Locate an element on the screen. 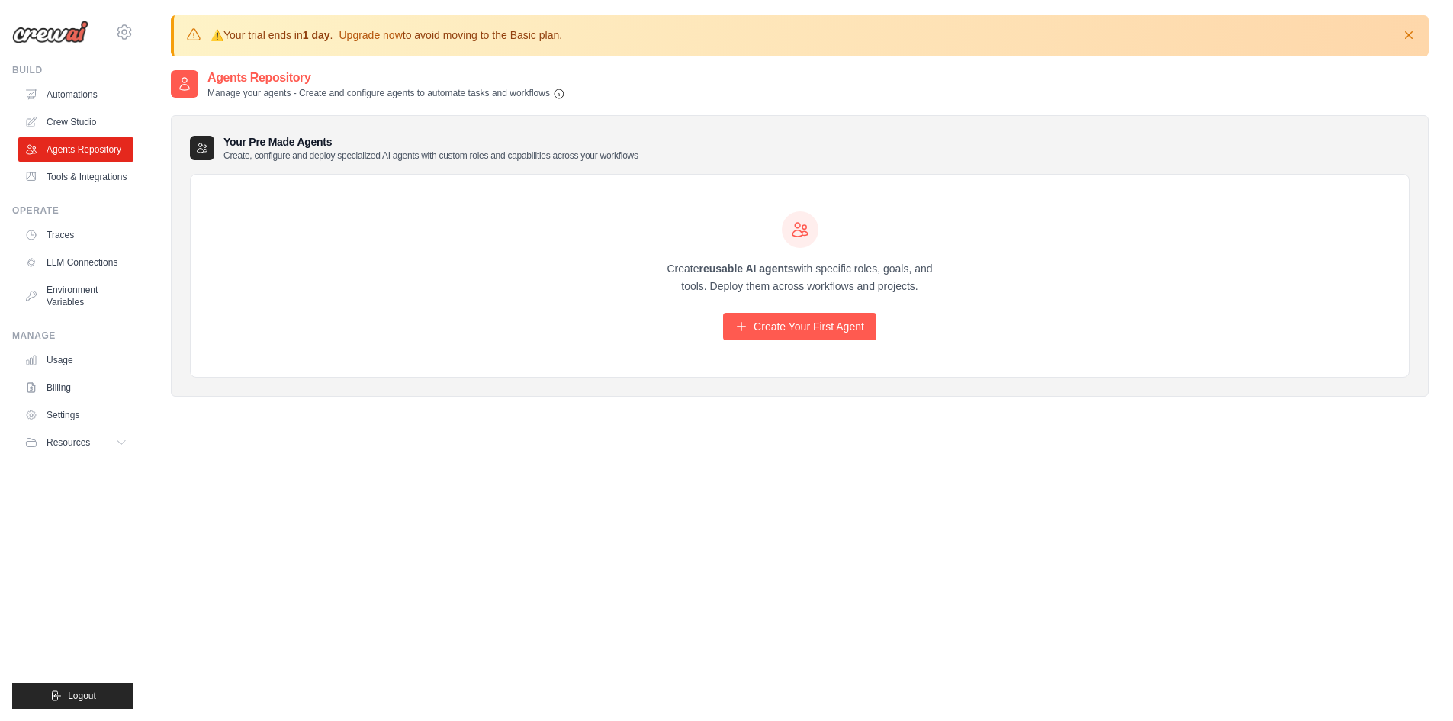 This screenshot has height=721, width=1453. a: Usage is located at coordinates (75, 360).